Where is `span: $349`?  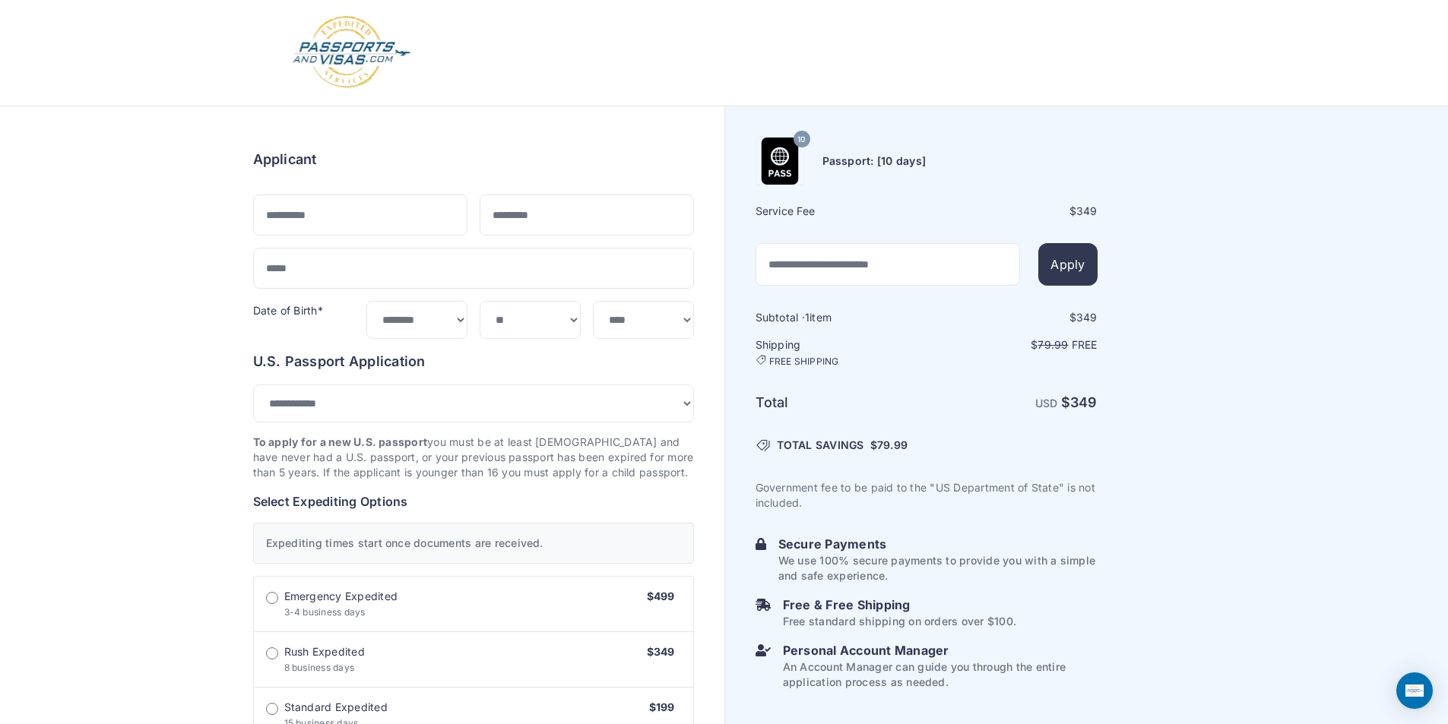
span: $349 is located at coordinates (660, 651).